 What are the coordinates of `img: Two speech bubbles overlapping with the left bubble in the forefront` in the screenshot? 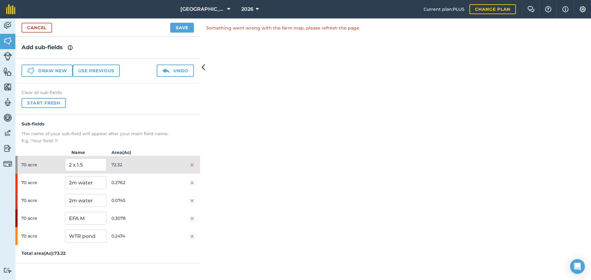 It's located at (531, 9).